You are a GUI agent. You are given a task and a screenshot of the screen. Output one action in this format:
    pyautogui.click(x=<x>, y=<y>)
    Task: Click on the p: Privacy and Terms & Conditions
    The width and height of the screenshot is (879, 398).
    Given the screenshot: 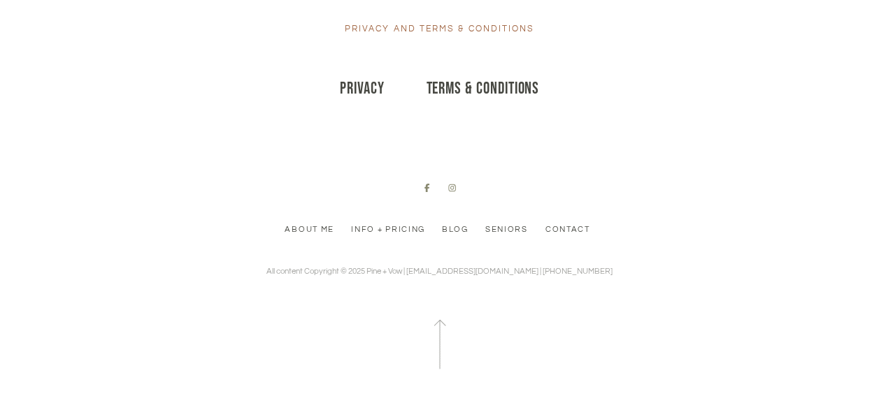 What is the action you would take?
    pyautogui.click(x=439, y=29)
    